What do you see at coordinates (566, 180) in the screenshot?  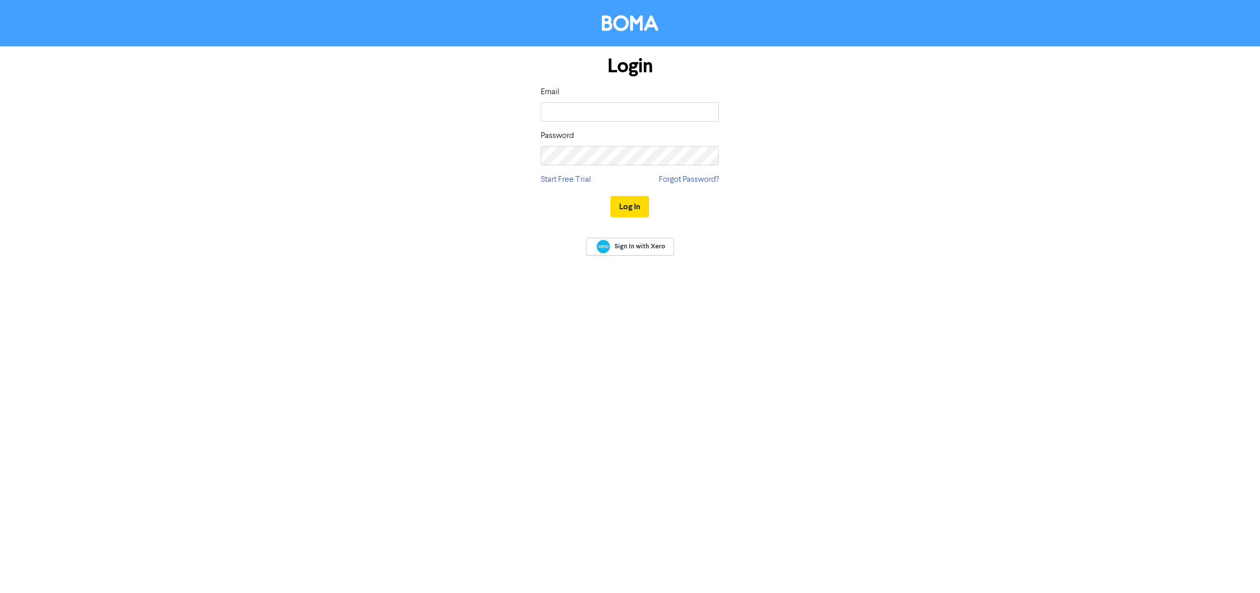 I see `a: Start Free Trial` at bounding box center [566, 180].